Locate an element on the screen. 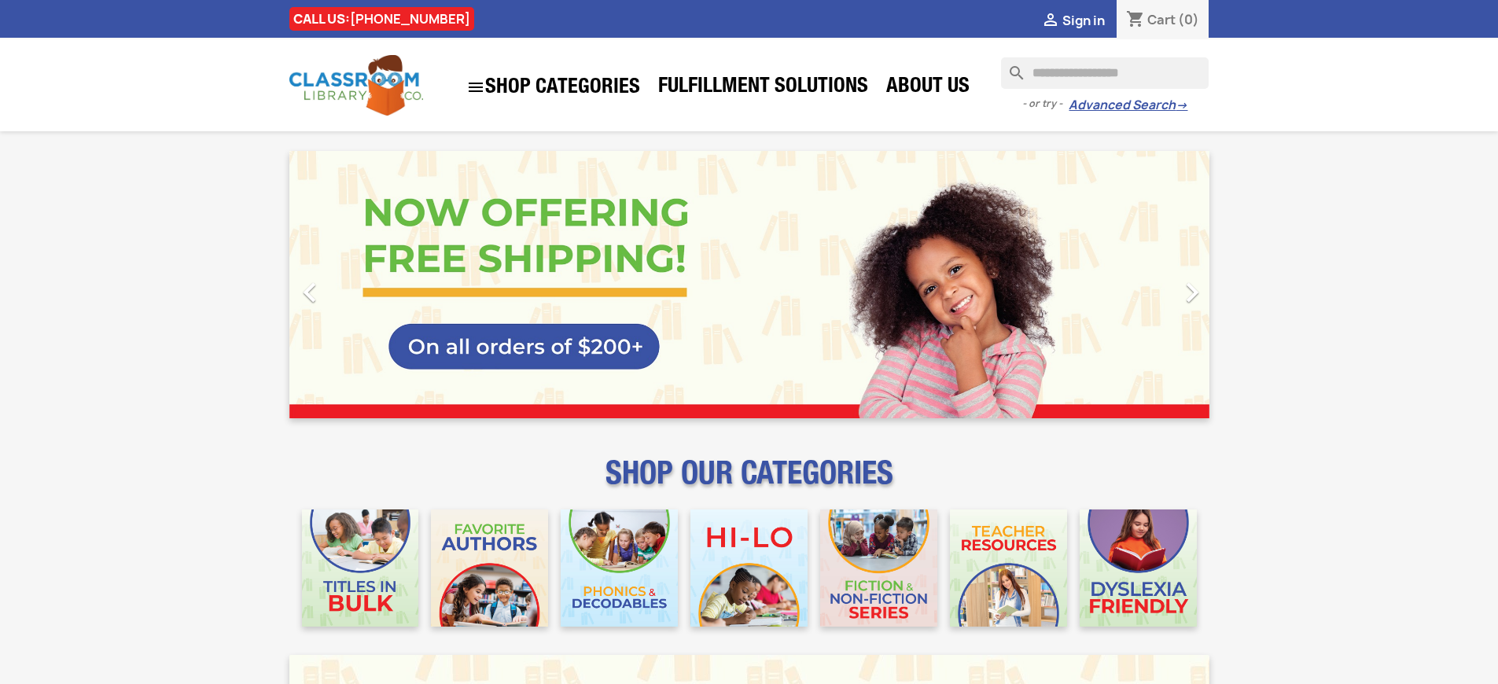  input: Search is located at coordinates (1105, 73).